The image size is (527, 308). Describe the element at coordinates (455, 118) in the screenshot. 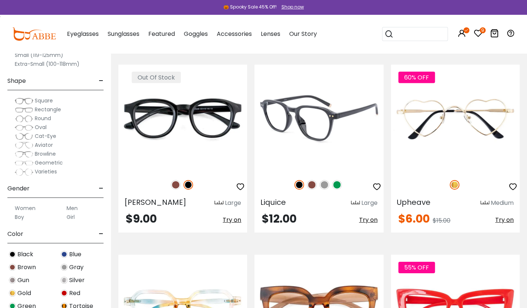

I see `img: Gold Upheave - Metal ,Adjust Nose Pads` at that location.